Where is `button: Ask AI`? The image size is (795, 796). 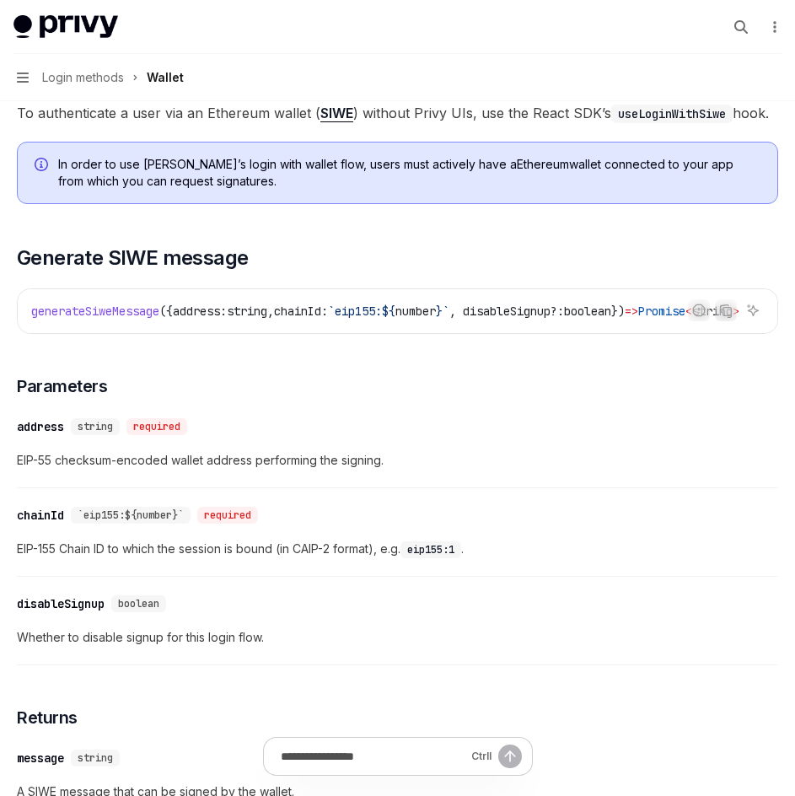 button: Ask AI is located at coordinates (753, 310).